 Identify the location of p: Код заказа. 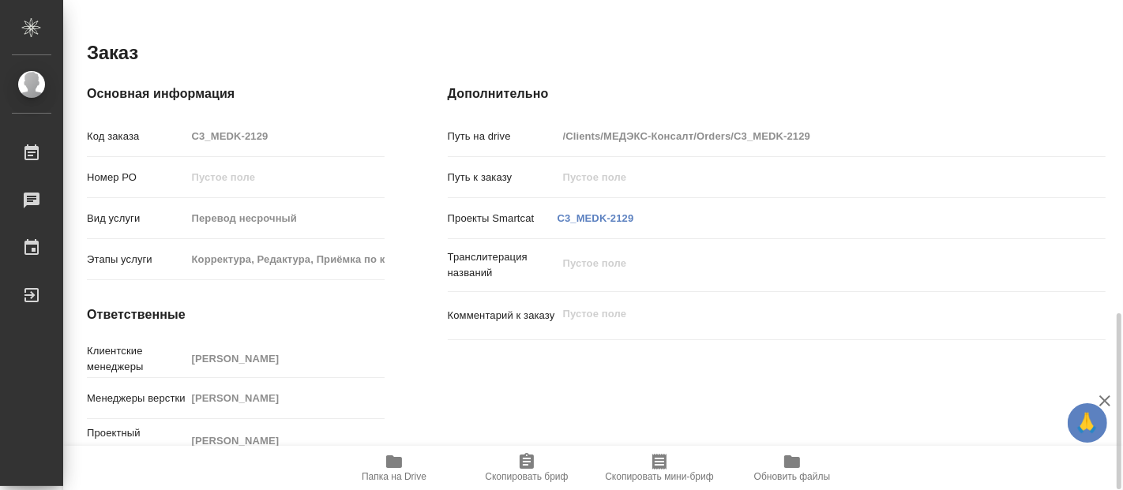
(137, 137).